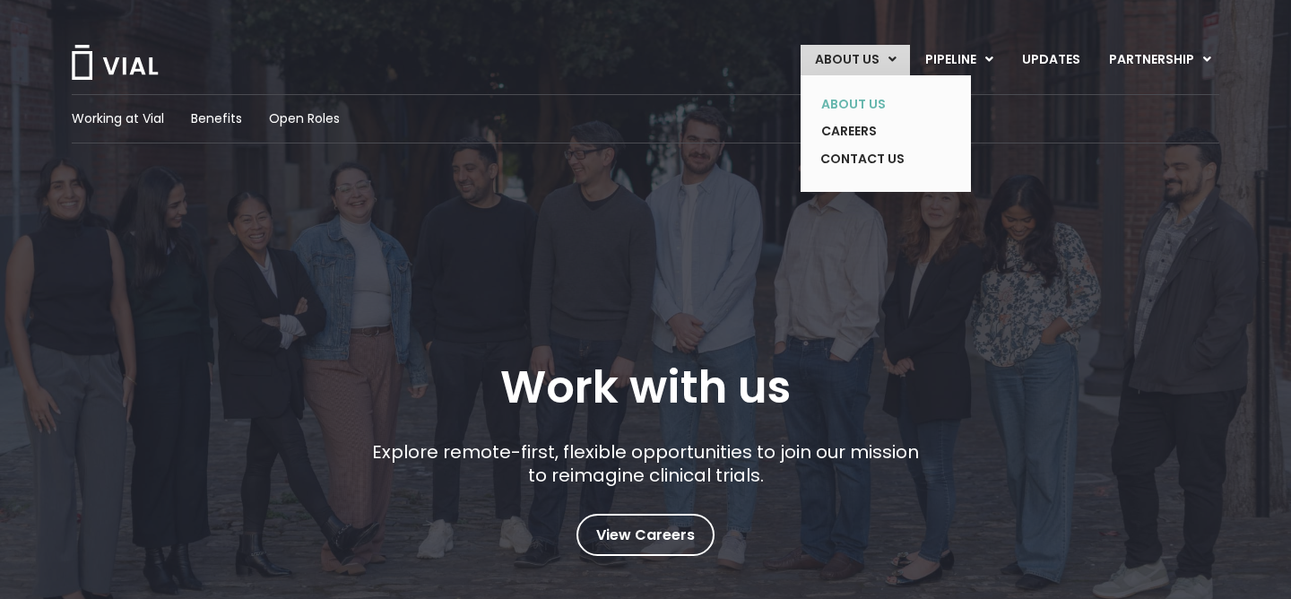  Describe the element at coordinates (872, 104) in the screenshot. I see `a: ABOUT US` at that location.